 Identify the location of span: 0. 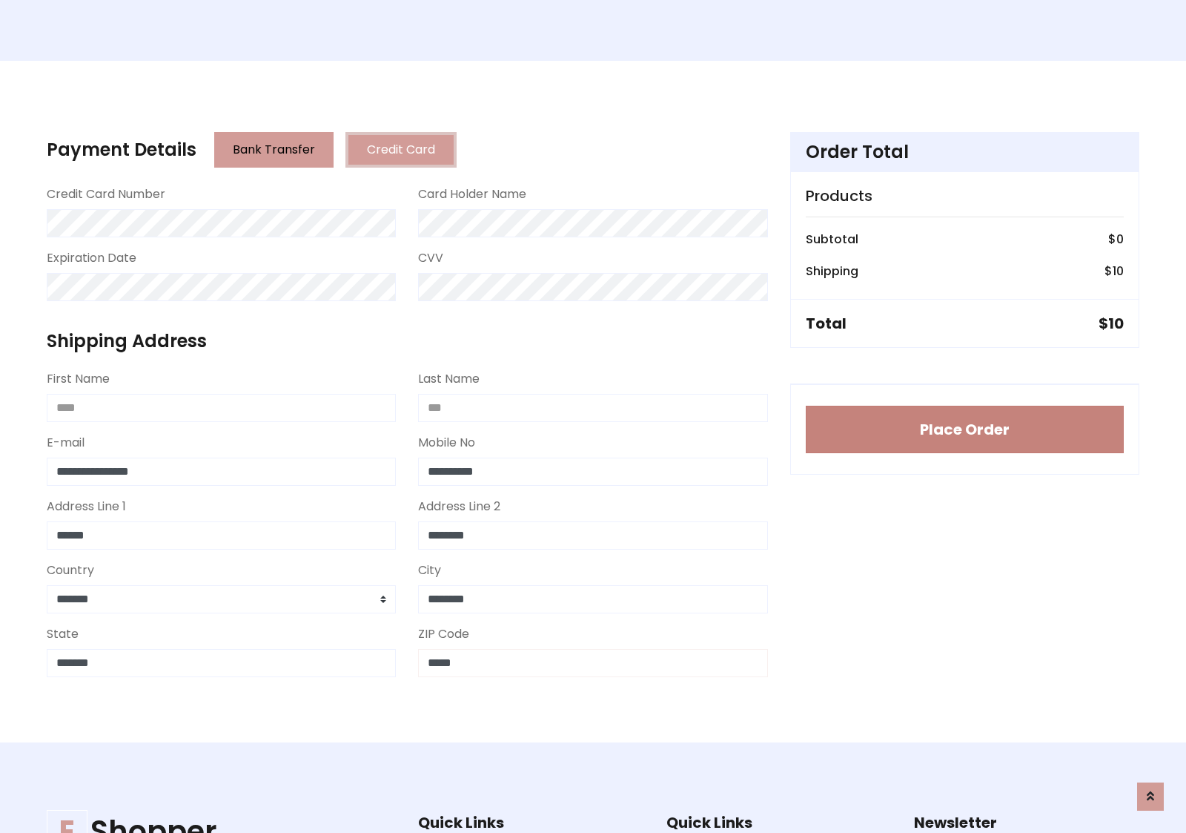
(1120, 239).